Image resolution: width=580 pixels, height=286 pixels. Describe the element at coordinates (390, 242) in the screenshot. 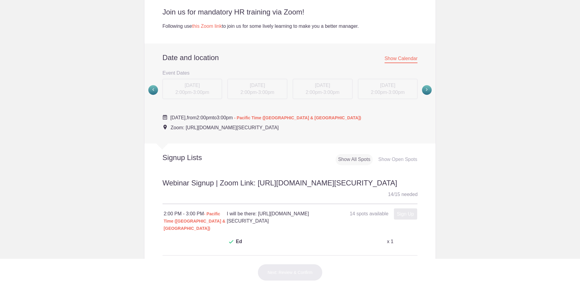

I see `p: x 1` at that location.